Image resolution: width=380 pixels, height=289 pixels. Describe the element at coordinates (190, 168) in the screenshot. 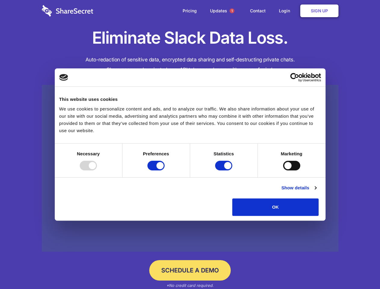

I see `a: Wistia video thumbnail` at that location.